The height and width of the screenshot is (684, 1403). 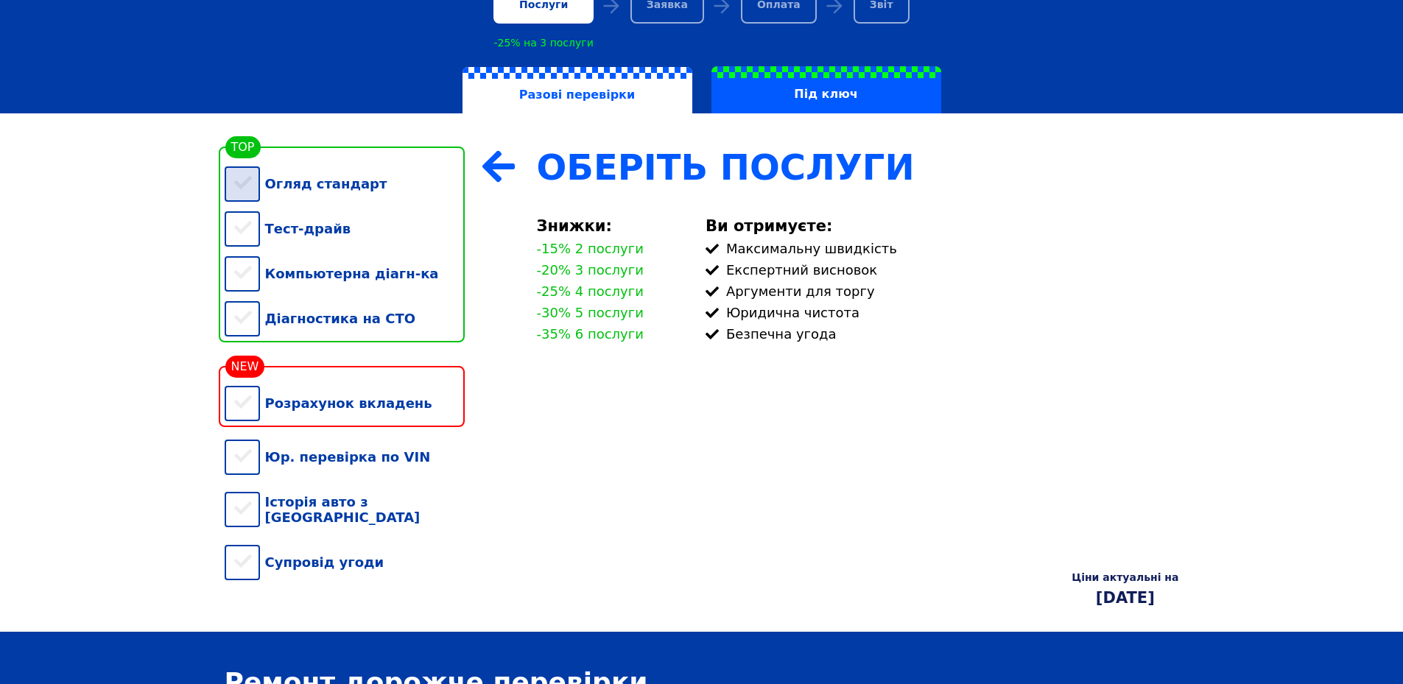 I want to click on div: Огляд стандарт, so click(x=345, y=183).